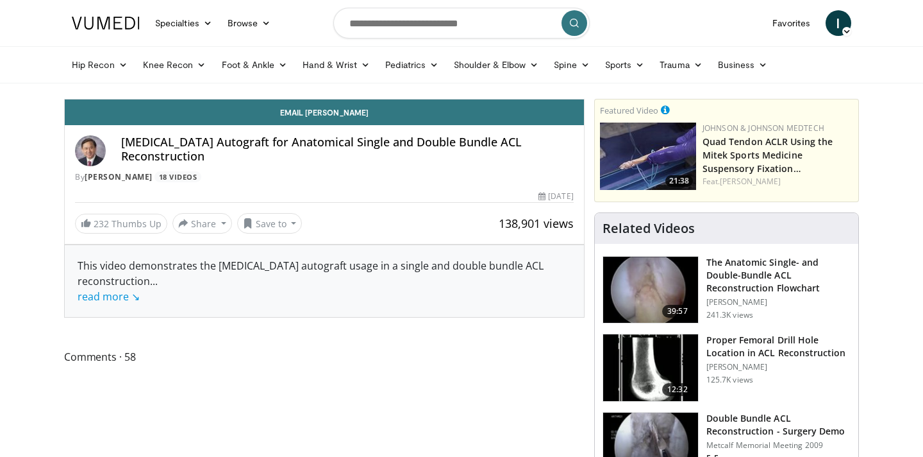  Describe the element at coordinates (678, 389) in the screenshot. I see `span: 12:32` at that location.